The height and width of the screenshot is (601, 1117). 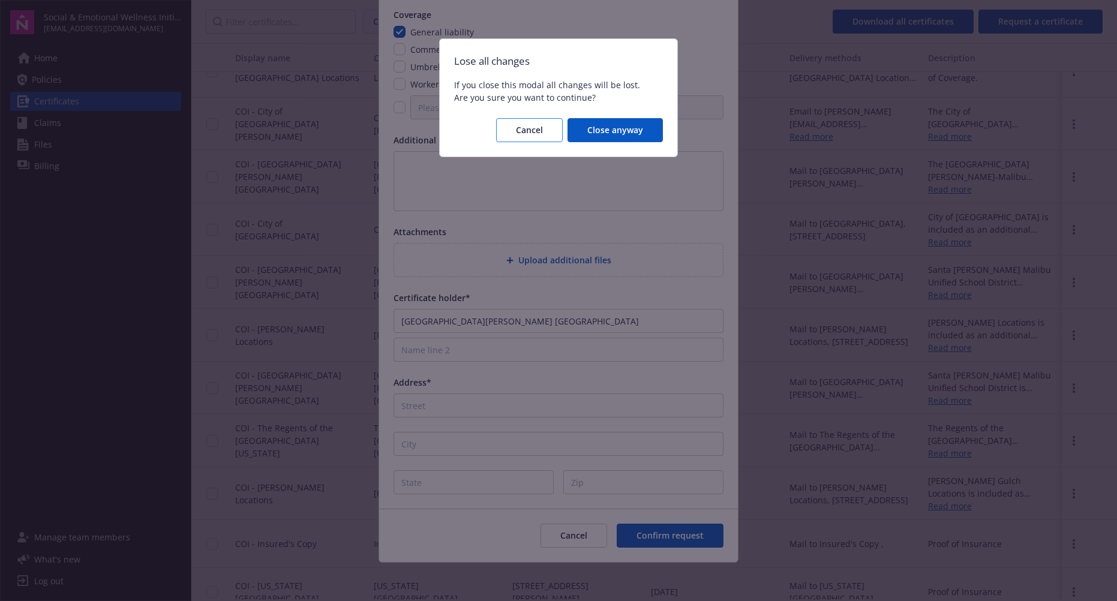 What do you see at coordinates (558, 61) in the screenshot?
I see `span: Lose all changes` at bounding box center [558, 61].